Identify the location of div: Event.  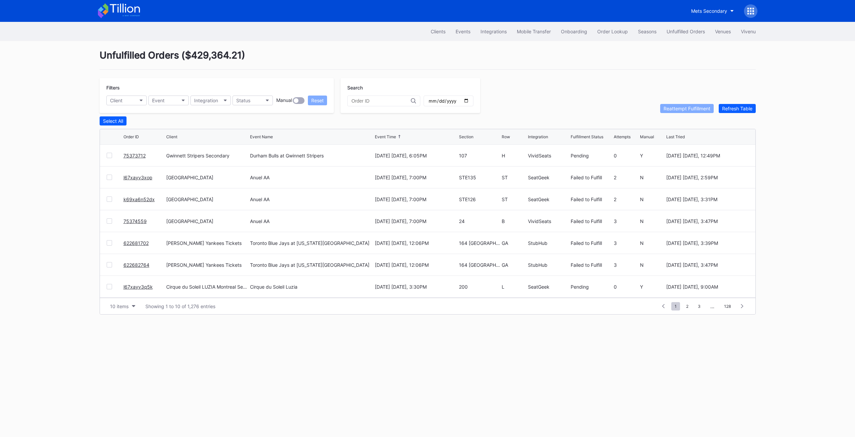
(158, 100).